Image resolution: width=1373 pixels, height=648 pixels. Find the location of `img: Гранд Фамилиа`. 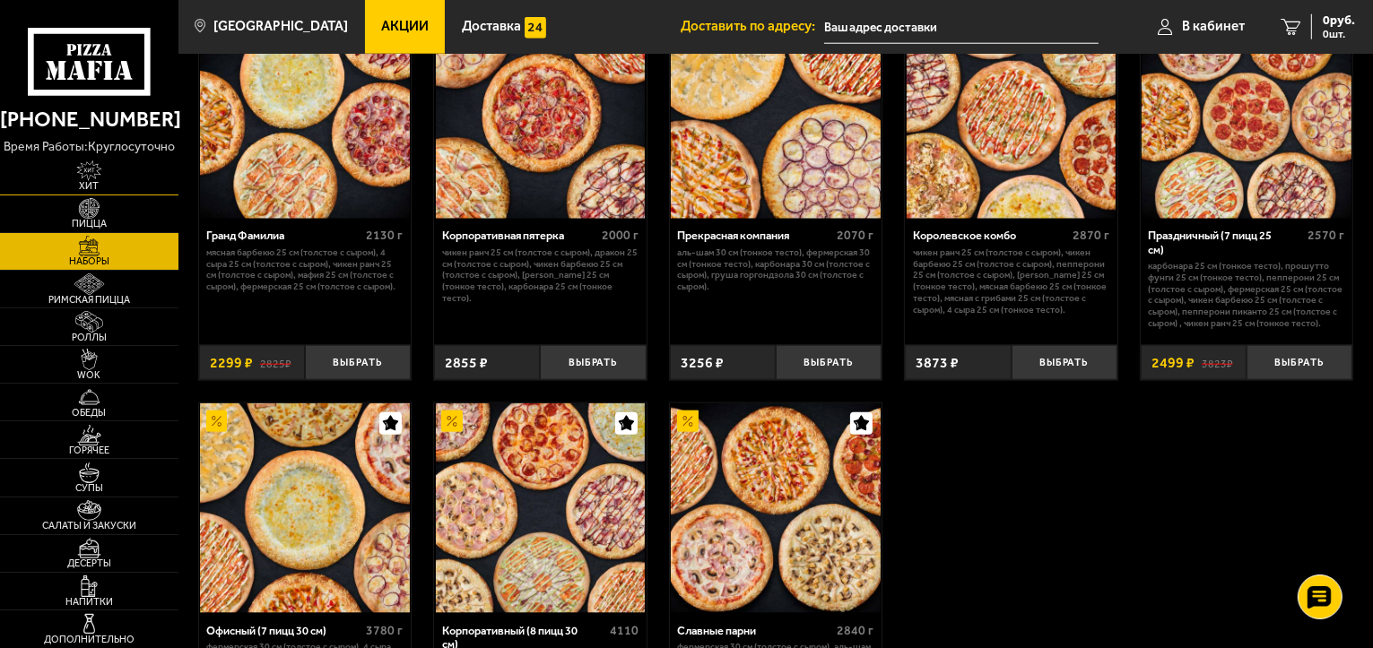

img: Гранд Фамилиа is located at coordinates (305, 114).